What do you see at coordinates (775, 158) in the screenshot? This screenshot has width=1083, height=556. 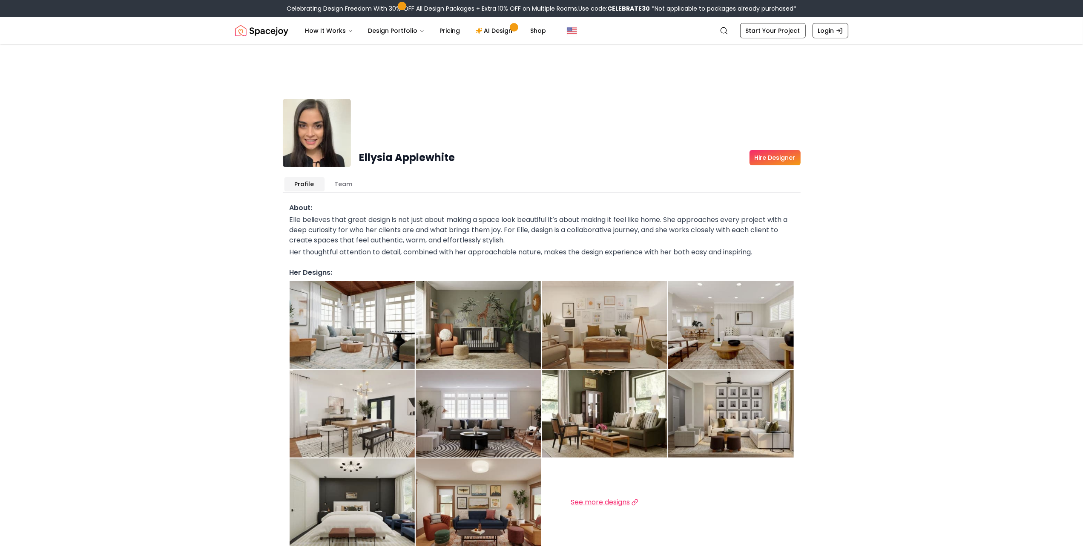 I see `a: Hire Designer` at bounding box center [775, 158].